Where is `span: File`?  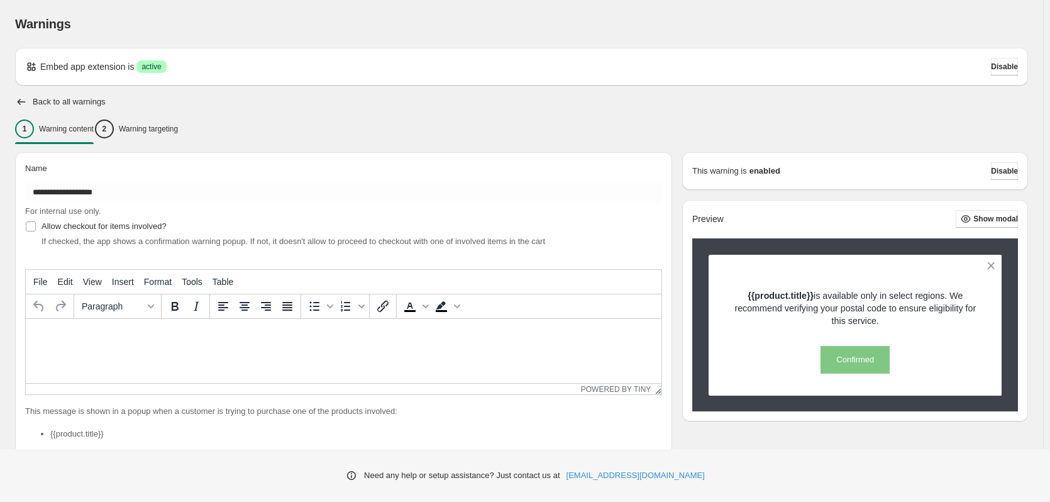
span: File is located at coordinates (40, 282).